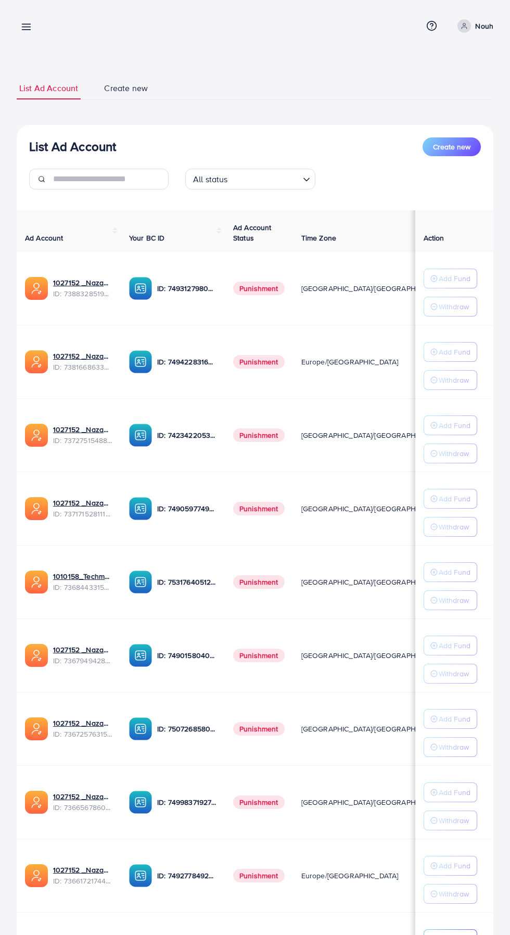 The height and width of the screenshot is (935, 510). What do you see at coordinates (187, 362) in the screenshot?
I see `p: ID: 7494228316518858759` at bounding box center [187, 362].